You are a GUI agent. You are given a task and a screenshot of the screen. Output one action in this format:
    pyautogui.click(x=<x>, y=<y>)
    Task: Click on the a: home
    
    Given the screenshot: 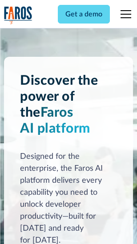 What is the action you would take?
    pyautogui.click(x=18, y=15)
    